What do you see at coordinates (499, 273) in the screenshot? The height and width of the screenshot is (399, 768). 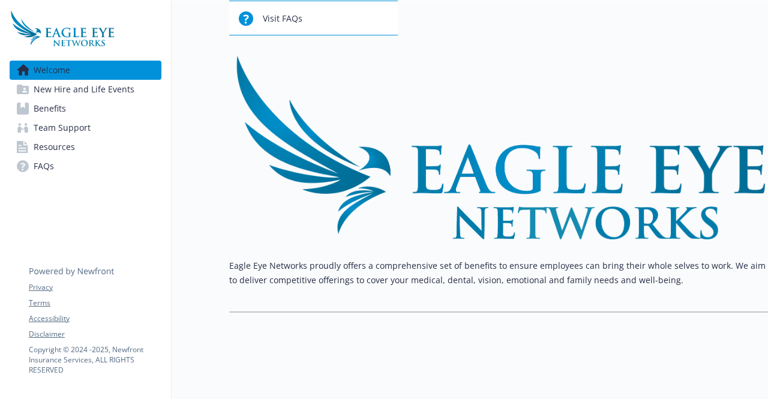 I see `p: Eagle Eye Networks proudly offers a comprehensive set of benefits to ensure employees can bring t...` at bounding box center [499, 273].